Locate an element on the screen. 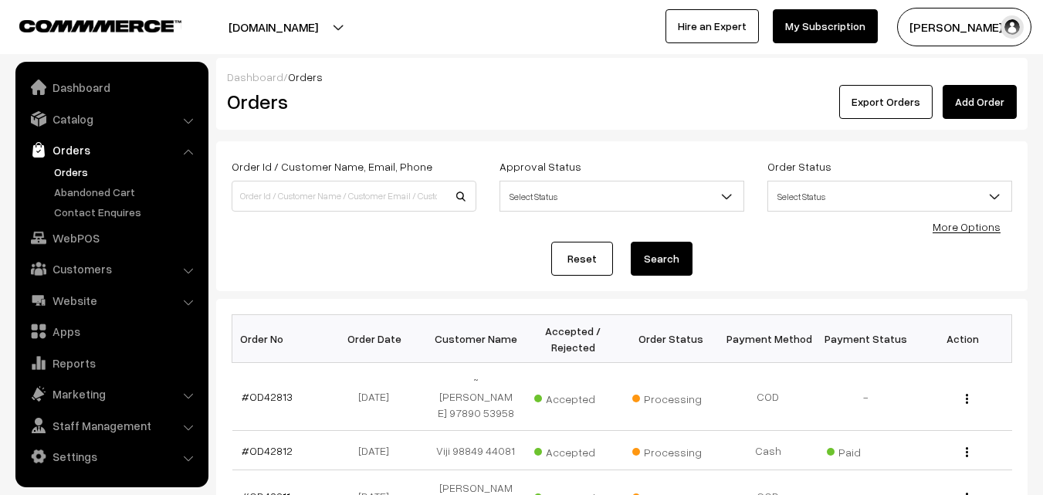 This screenshot has height=495, width=1043. th: Customer Name is located at coordinates (476, 339).